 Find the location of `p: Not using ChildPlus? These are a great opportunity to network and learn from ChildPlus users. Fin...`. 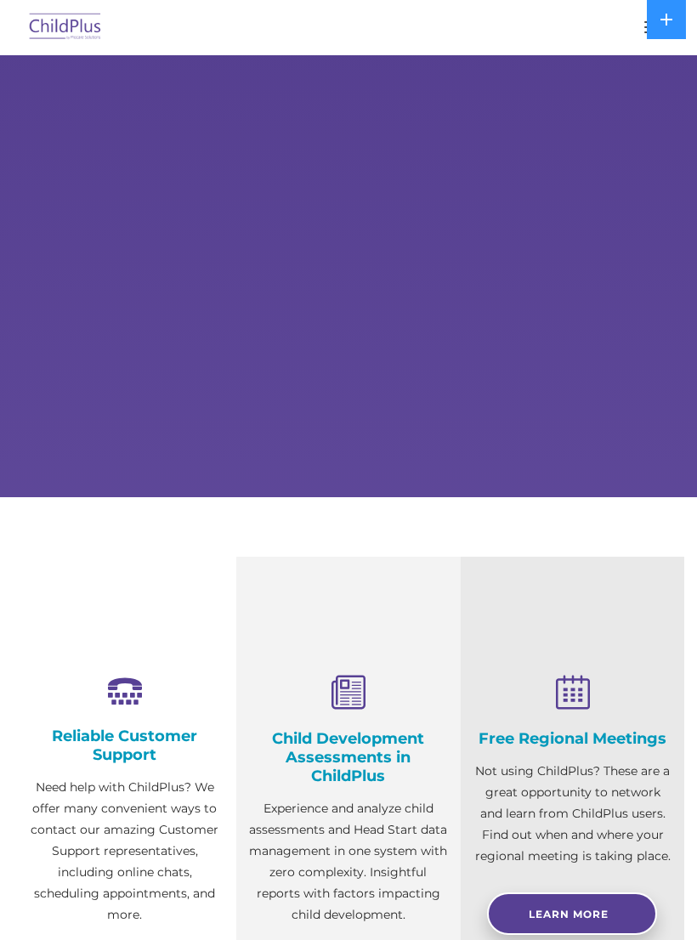

p: Not using ChildPlus? These are a great opportunity to network and learn from ChildPlus users. Fin... is located at coordinates (572, 813).